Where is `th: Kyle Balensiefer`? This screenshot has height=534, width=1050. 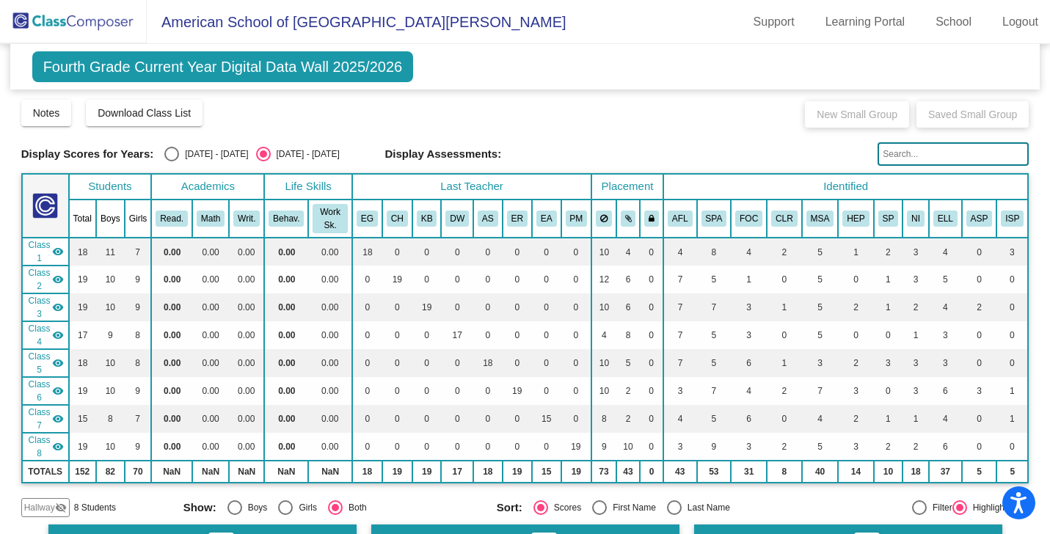
th: Kyle Balensiefer is located at coordinates (427, 219).